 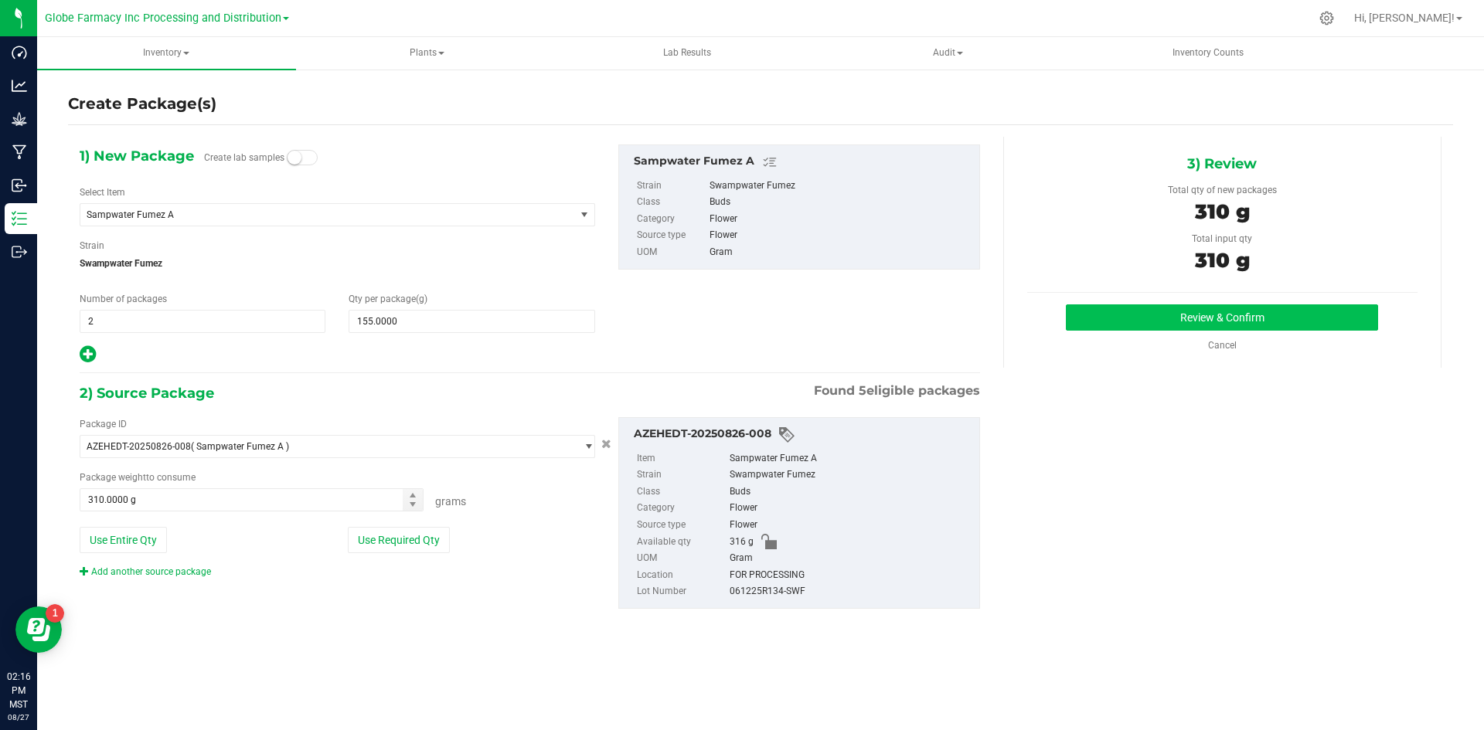 What do you see at coordinates (102, 192) in the screenshot?
I see `label: Select Item` at bounding box center [102, 192].